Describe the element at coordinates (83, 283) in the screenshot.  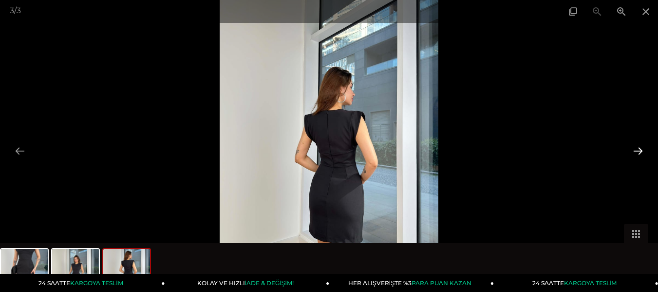
I see `a: 24 SAATTEKARGOYA TESLİM` at that location.